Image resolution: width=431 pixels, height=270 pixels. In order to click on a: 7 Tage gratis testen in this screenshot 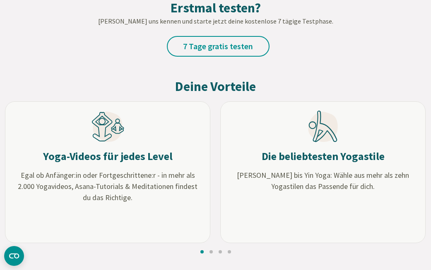, I will do `click(218, 46)`.